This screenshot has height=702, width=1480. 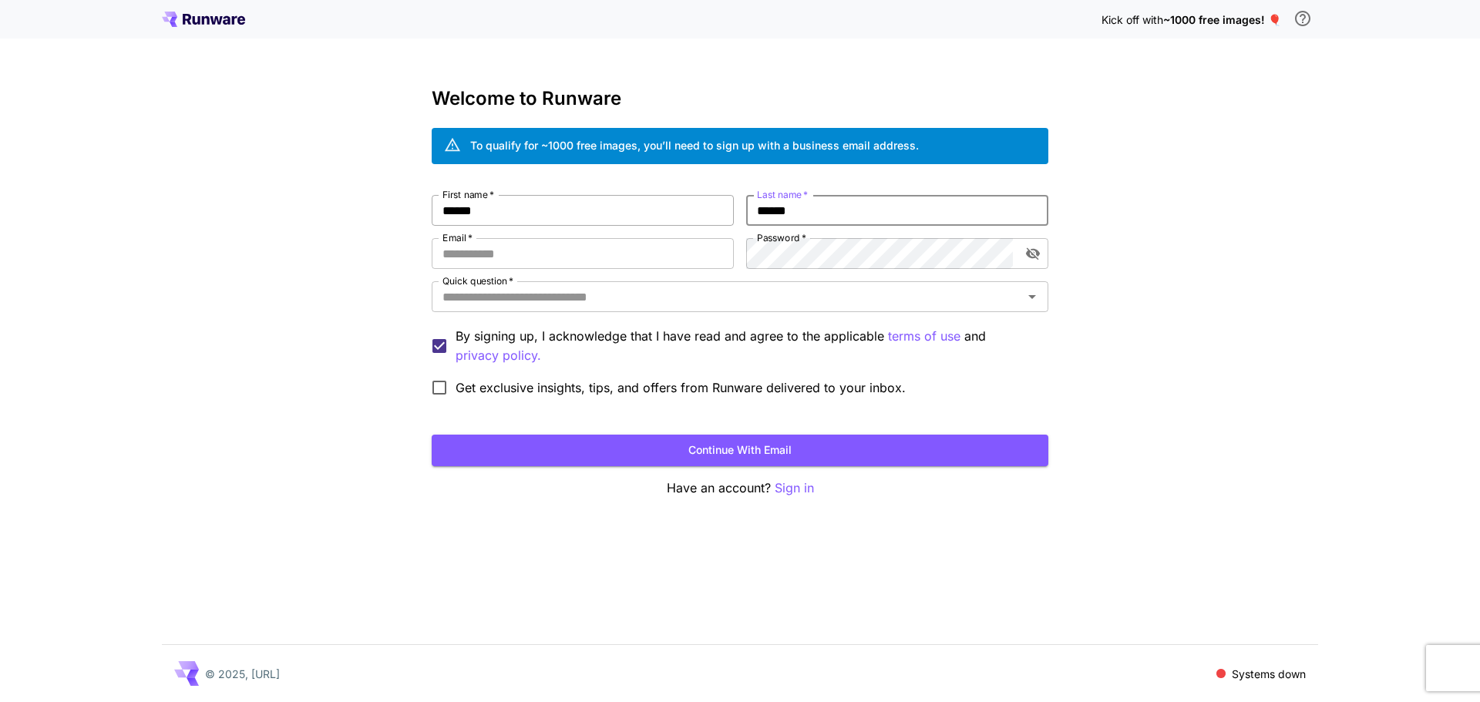 I want to click on button: Open, so click(x=1032, y=297).